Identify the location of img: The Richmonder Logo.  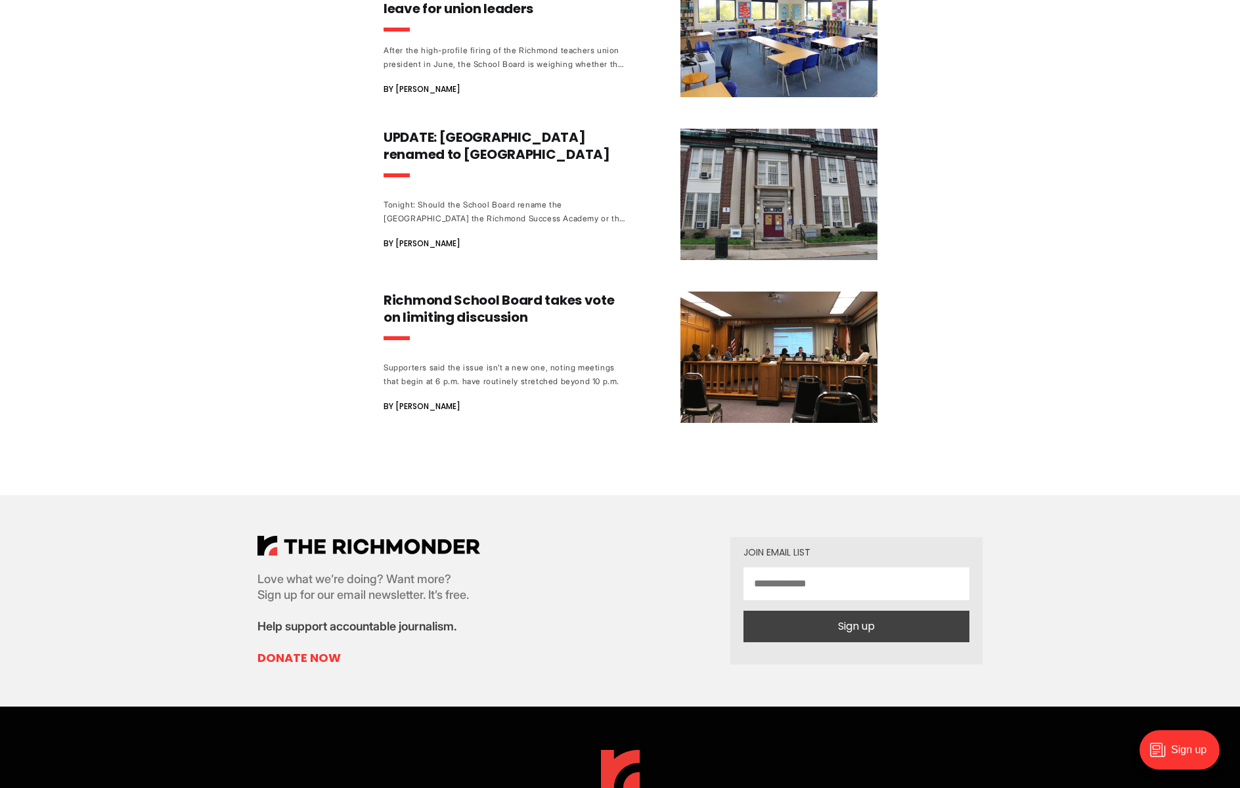
(368, 546).